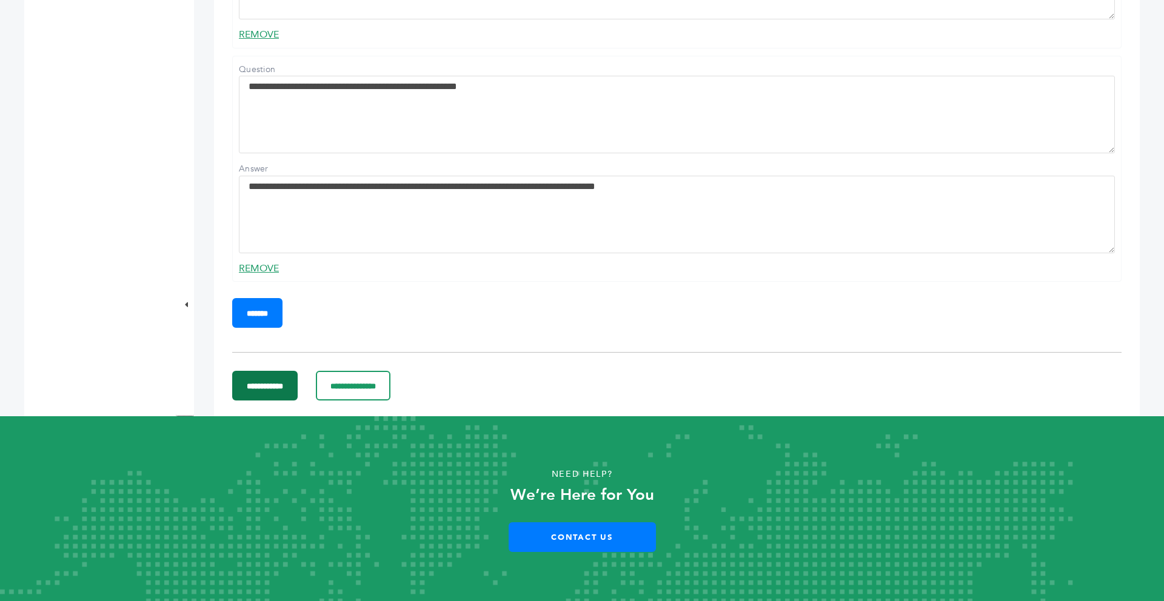 The image size is (1164, 601). Describe the element at coordinates (281, 169) in the screenshot. I see `label: Answer` at that location.